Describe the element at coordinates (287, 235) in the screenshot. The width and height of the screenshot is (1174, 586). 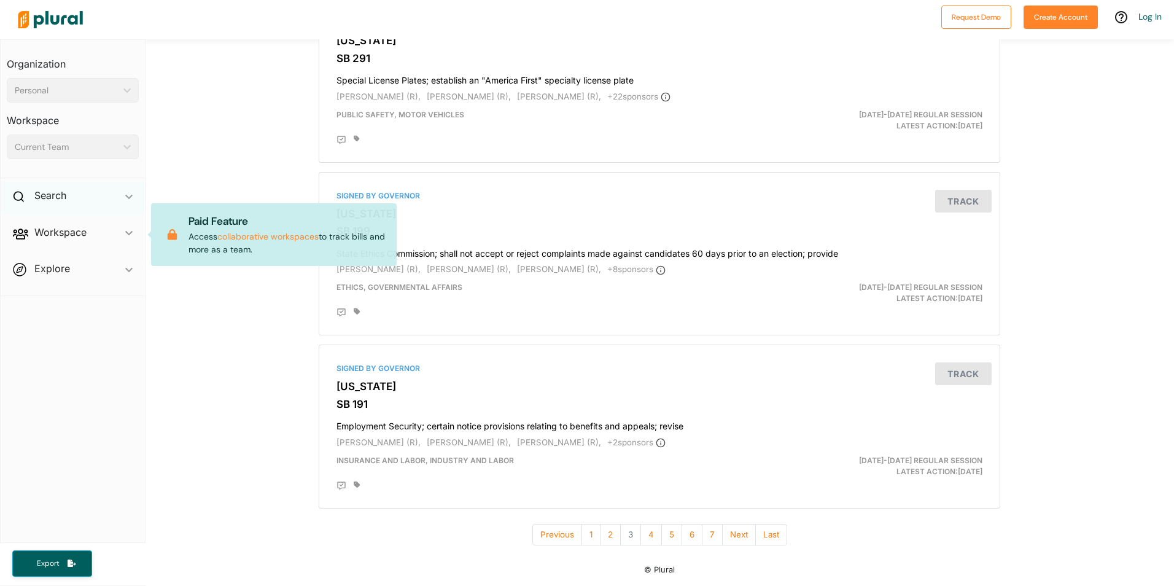
I see `p: Access to track bills and more as a team.` at that location.